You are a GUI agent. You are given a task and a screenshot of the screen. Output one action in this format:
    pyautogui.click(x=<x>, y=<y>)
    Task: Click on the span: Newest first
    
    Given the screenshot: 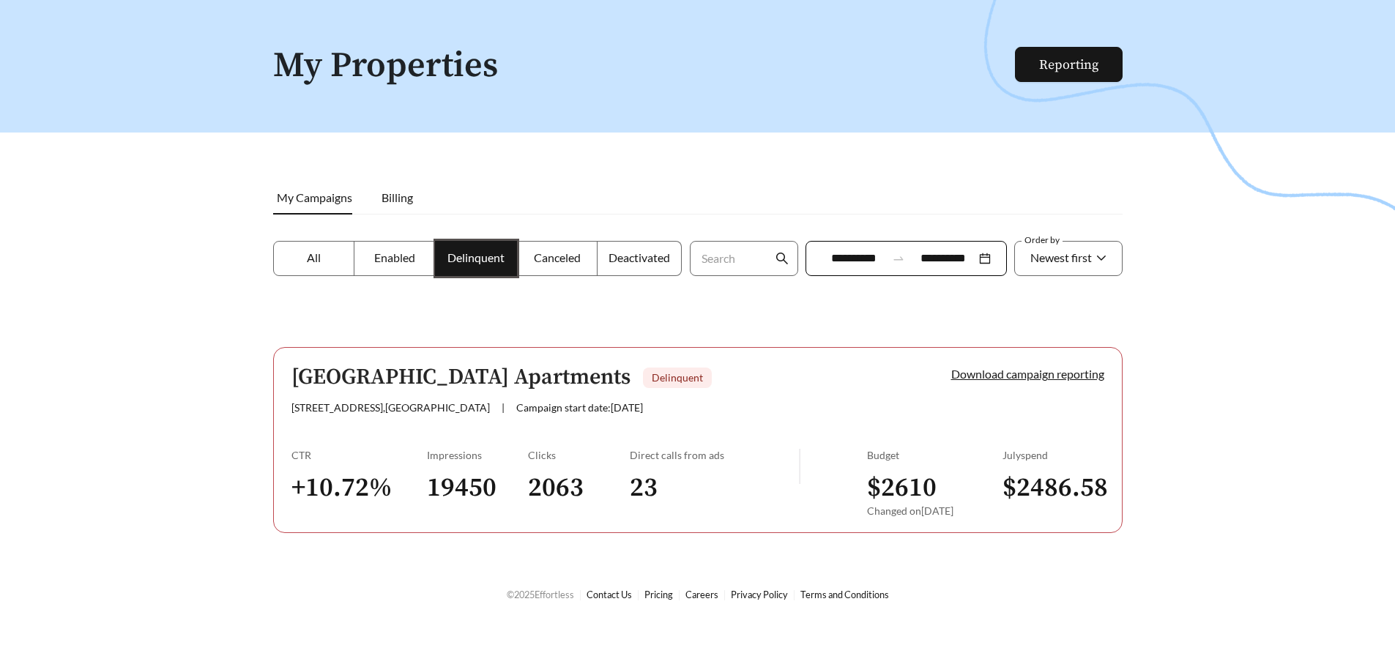 What is the action you would take?
    pyautogui.click(x=1061, y=257)
    